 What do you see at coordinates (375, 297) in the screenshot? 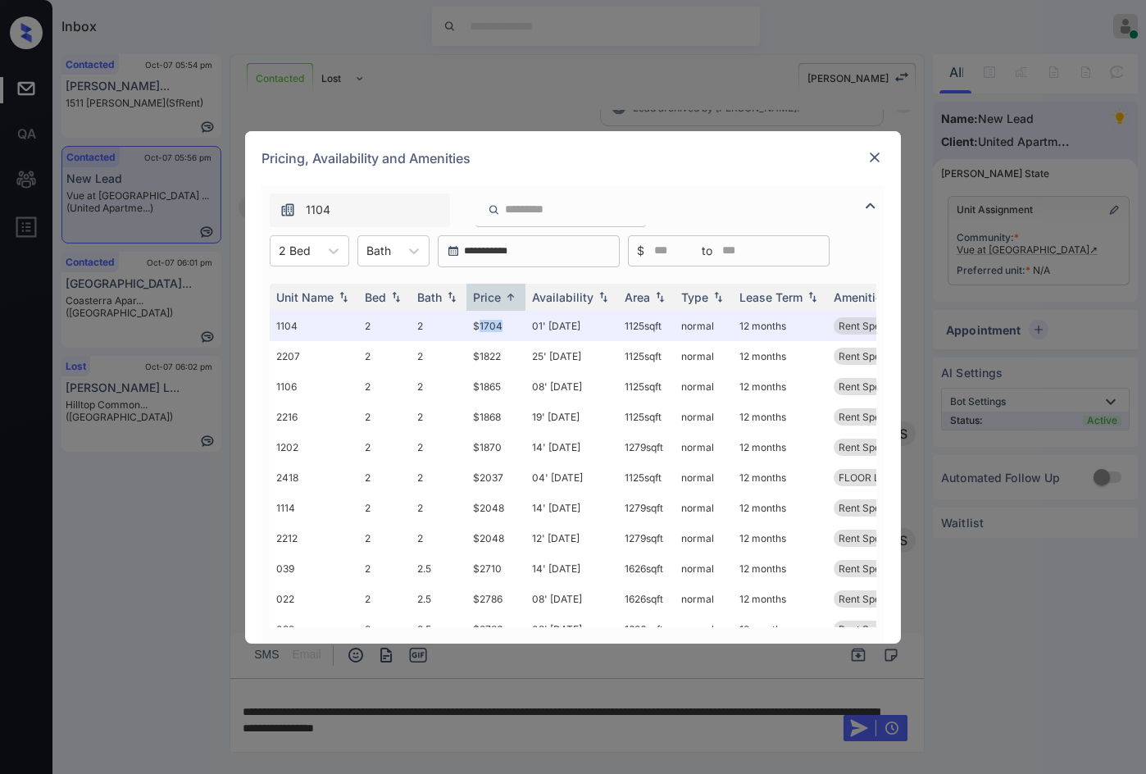
I see `div: Bed` at bounding box center [375, 297].